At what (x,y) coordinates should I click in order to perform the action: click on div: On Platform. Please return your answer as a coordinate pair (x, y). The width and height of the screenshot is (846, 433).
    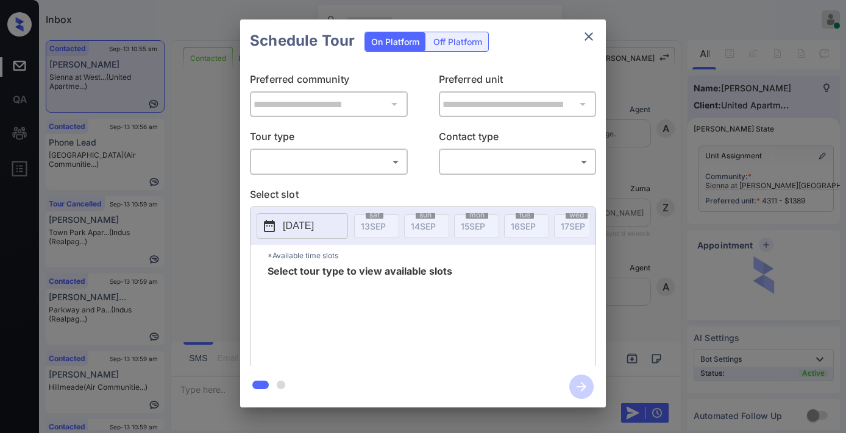
    Looking at the image, I should click on (395, 41).